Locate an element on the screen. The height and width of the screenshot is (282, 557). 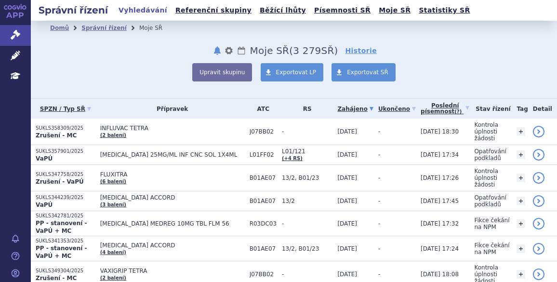
strong: VaPÚ is located at coordinates (44, 159).